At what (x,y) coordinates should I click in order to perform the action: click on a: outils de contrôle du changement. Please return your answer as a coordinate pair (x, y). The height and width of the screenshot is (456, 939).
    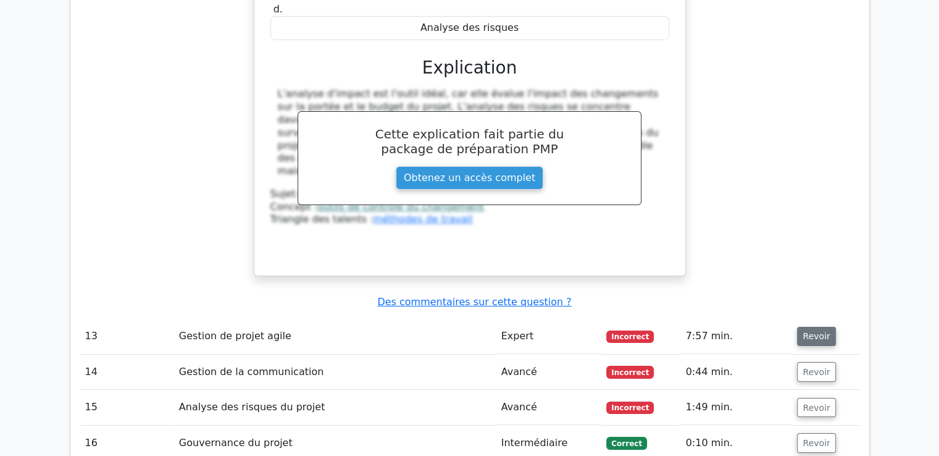
    Looking at the image, I should click on (401, 206).